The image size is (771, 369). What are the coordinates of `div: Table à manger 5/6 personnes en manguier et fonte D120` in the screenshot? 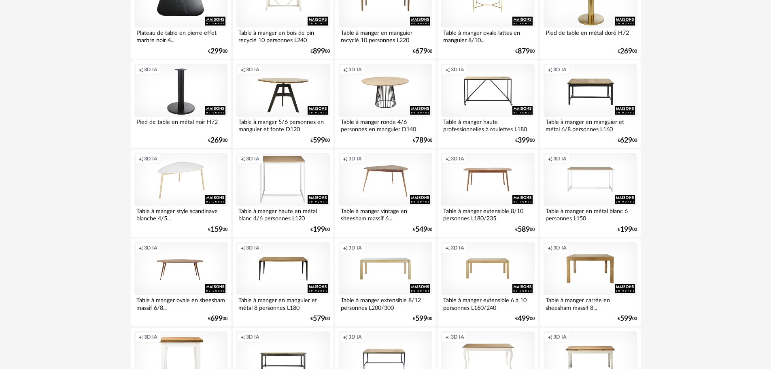 It's located at (283, 125).